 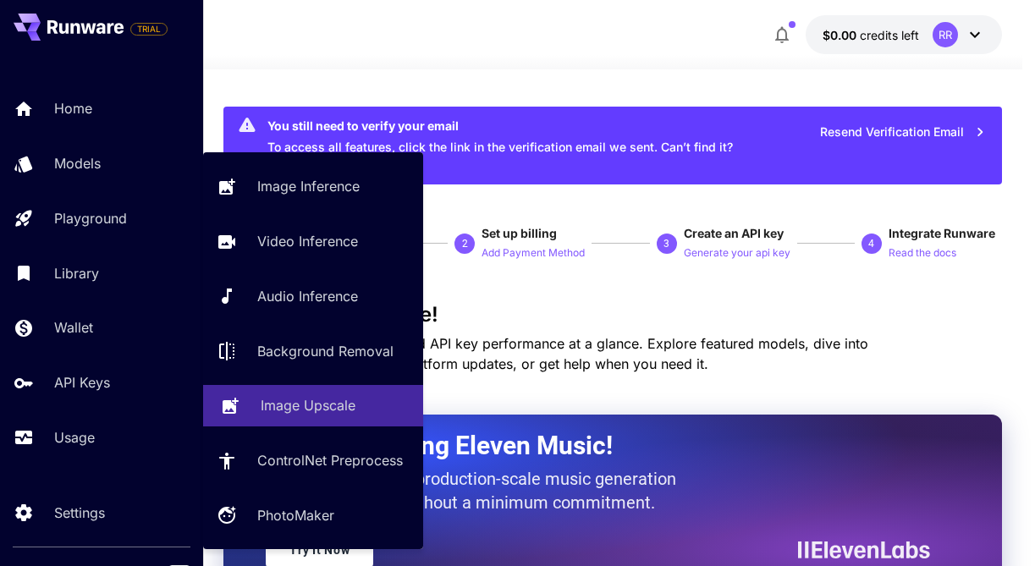 What do you see at coordinates (313, 405) in the screenshot?
I see `a: Image Upscale` at bounding box center [313, 405].